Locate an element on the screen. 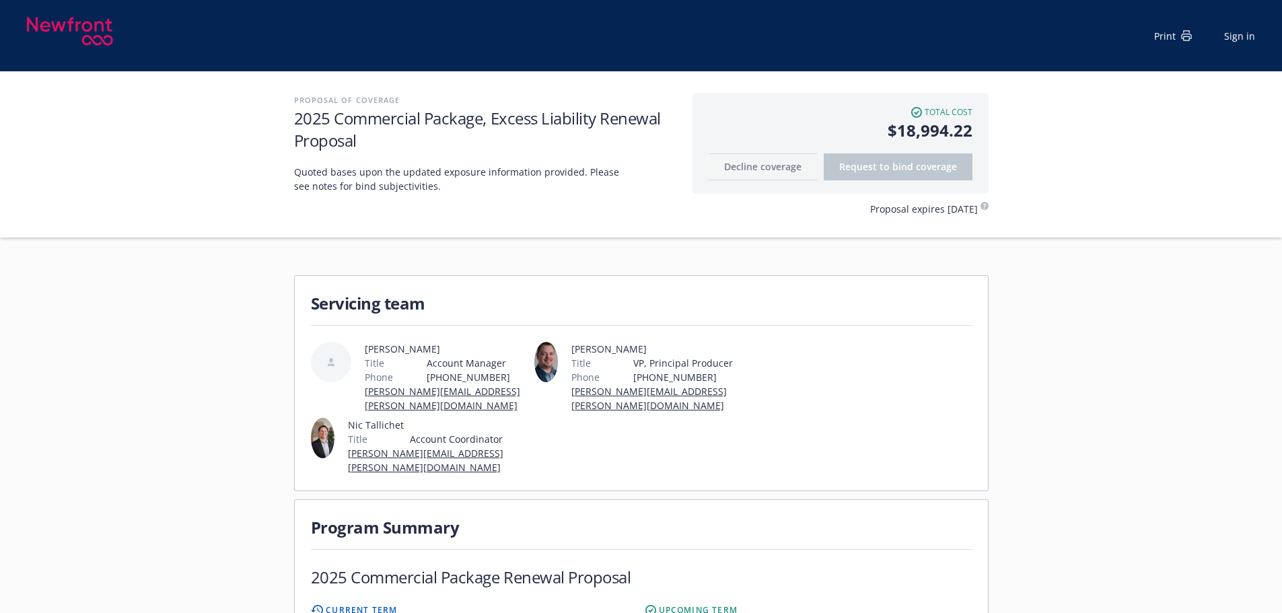  span: coverage is located at coordinates (936, 166).